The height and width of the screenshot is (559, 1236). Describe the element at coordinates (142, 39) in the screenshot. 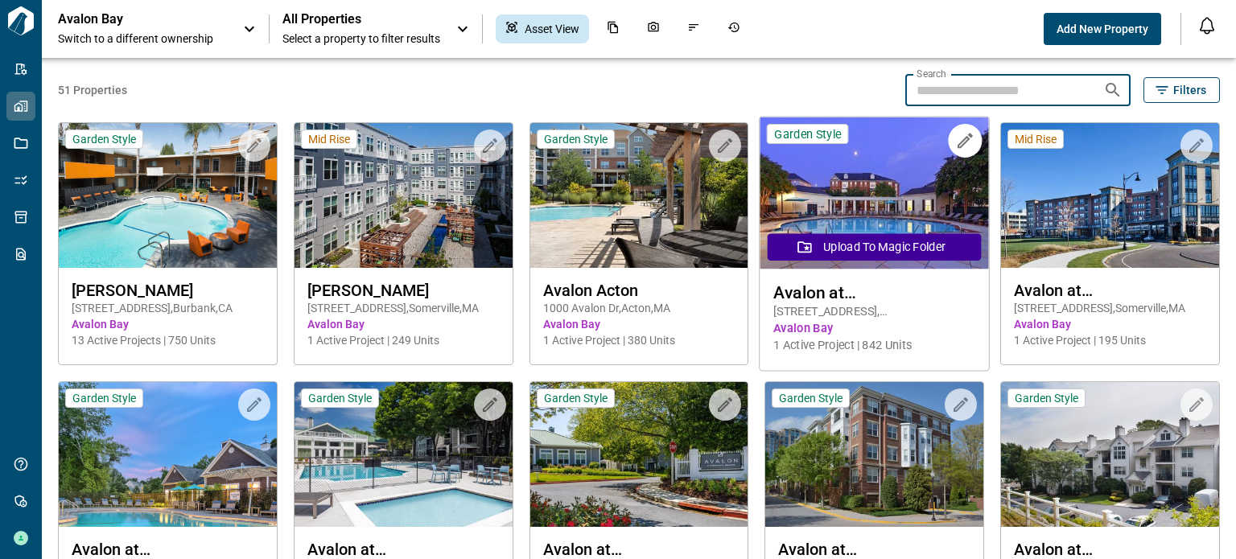

I see `span: Switch to a different ownership` at that location.